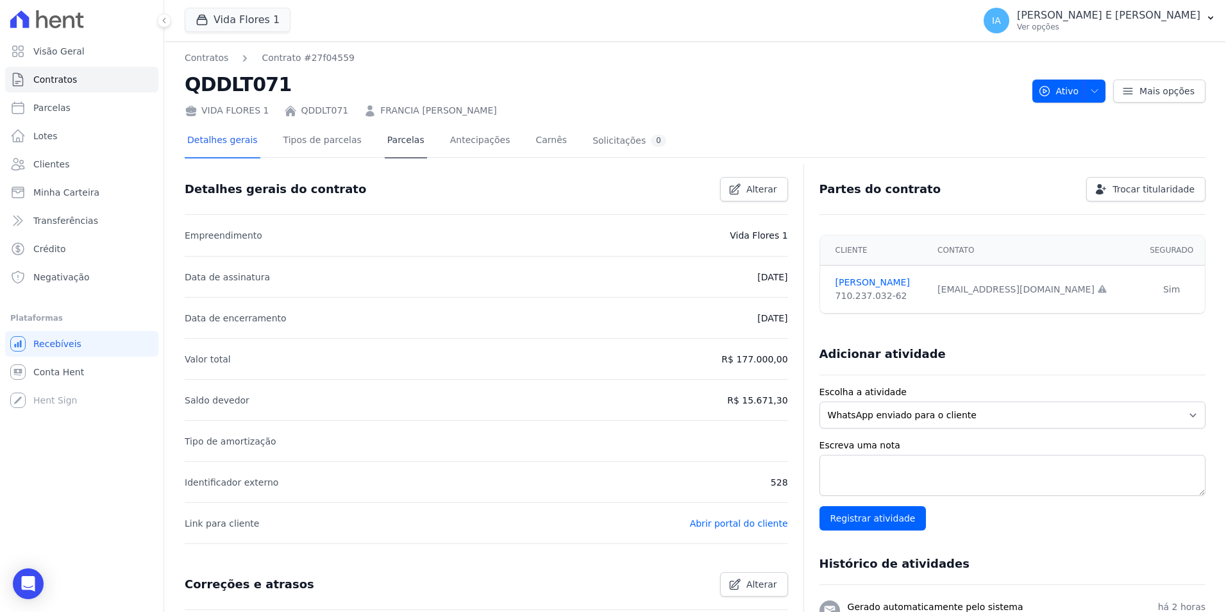 The image size is (1226, 612). What do you see at coordinates (1159, 91) in the screenshot?
I see `a: Mais opções` at bounding box center [1159, 91].